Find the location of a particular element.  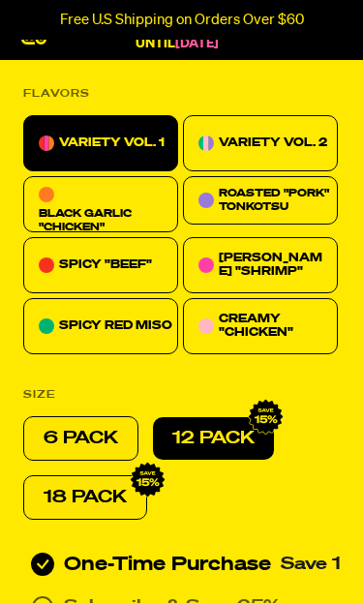

p: SPICY RED MISO is located at coordinates (115, 326).